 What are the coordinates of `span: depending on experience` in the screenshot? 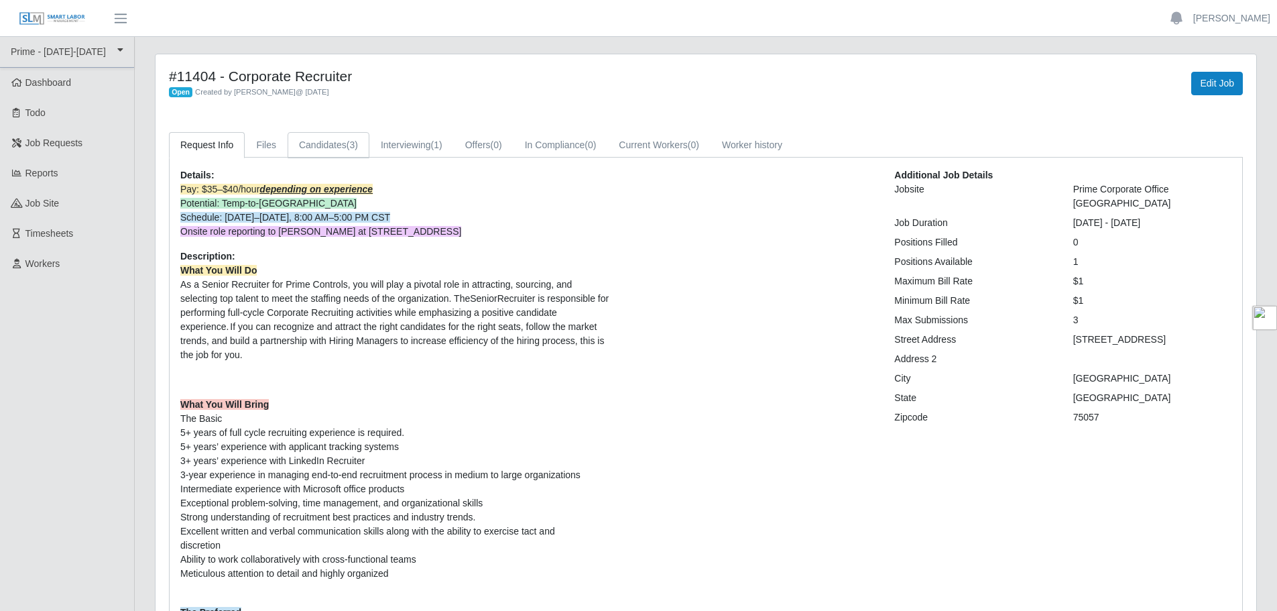 It's located at (316, 189).